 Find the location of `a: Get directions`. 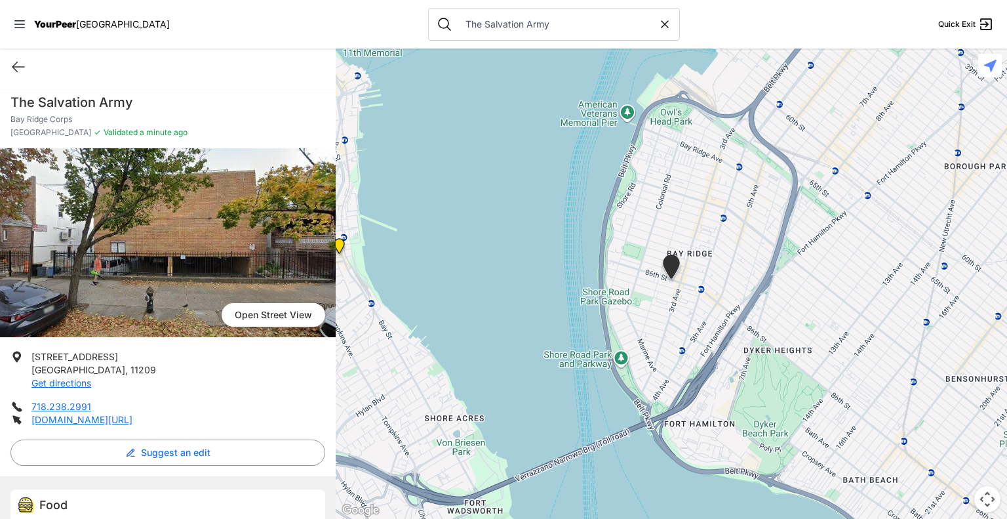

a: Get directions is located at coordinates (61, 382).